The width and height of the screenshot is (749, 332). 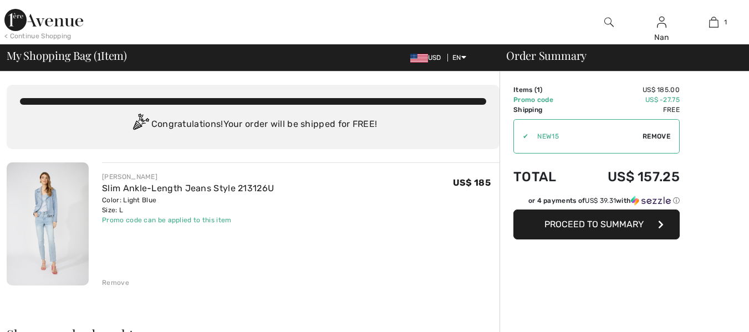 What do you see at coordinates (628, 110) in the screenshot?
I see `td: Free` at bounding box center [628, 110].